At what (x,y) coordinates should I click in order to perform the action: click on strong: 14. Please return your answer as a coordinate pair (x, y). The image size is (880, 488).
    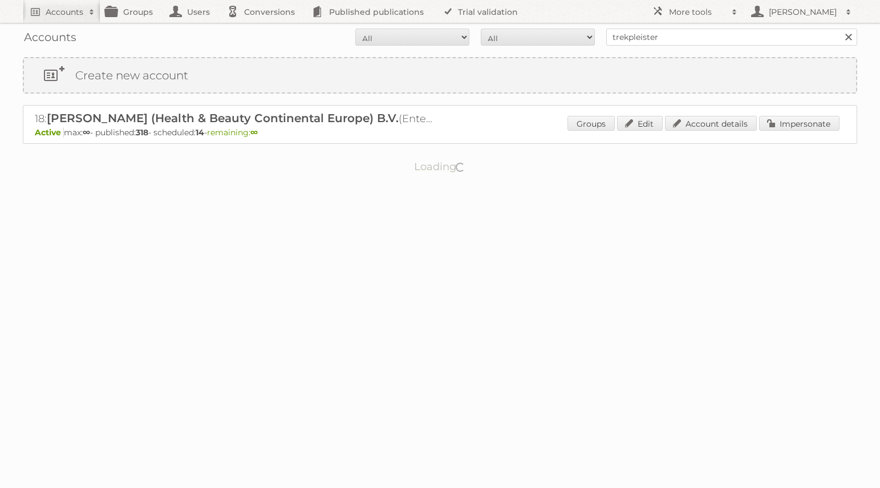
    Looking at the image, I should click on (200, 132).